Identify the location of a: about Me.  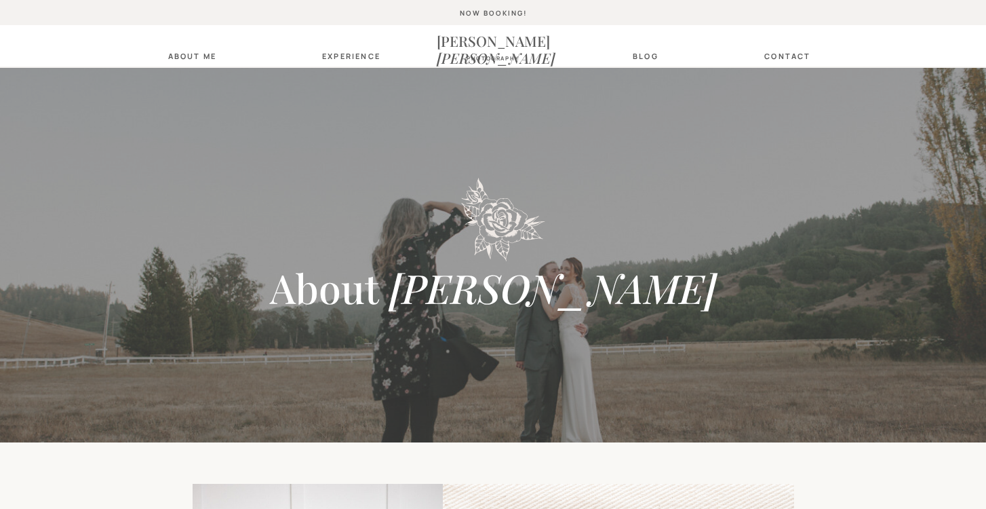
(192, 56).